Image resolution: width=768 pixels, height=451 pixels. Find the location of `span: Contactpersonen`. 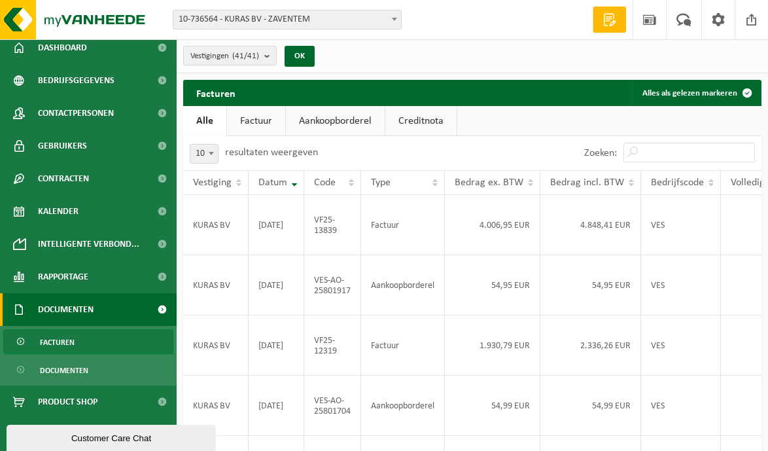

span: Contactpersonen is located at coordinates (76, 113).